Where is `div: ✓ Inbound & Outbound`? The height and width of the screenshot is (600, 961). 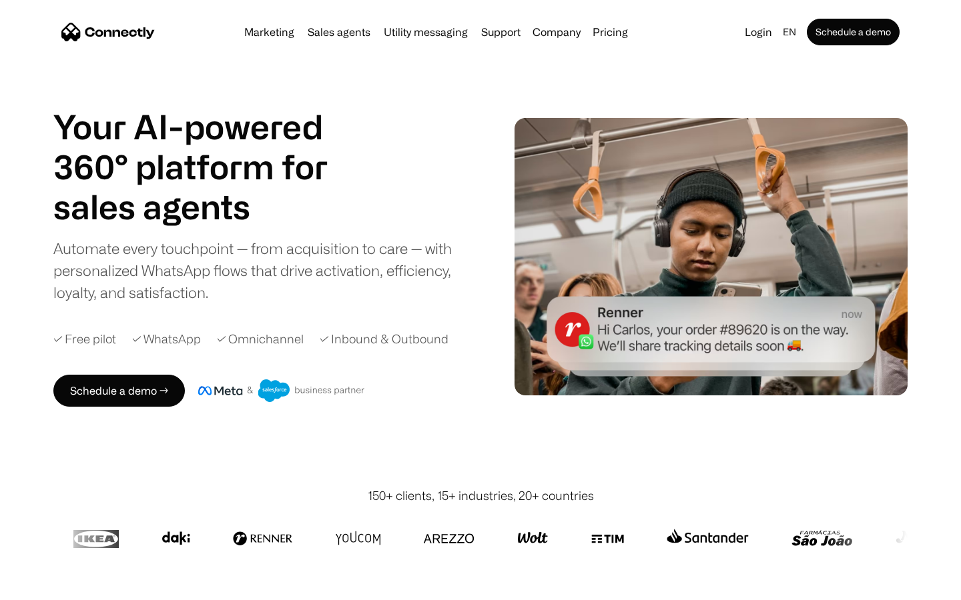 div: ✓ Inbound & Outbound is located at coordinates (384, 339).